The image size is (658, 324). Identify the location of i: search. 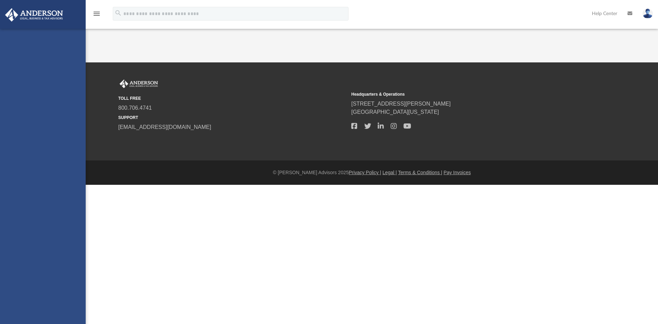
(118, 13).